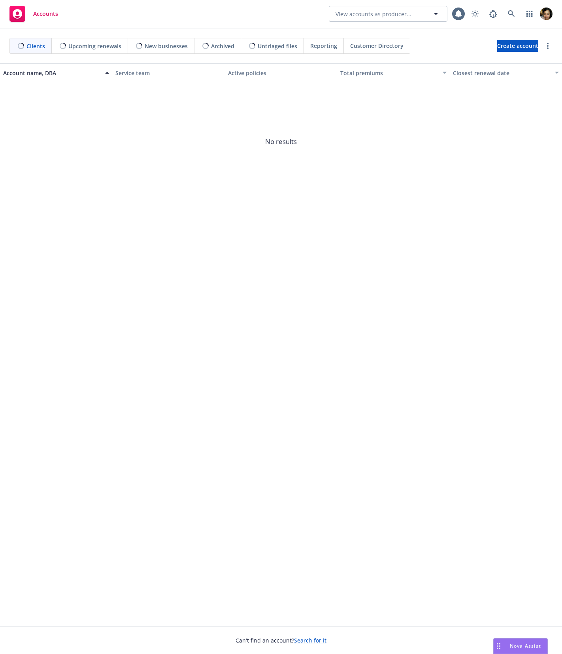  What do you see at coordinates (394, 73) in the screenshot?
I see `button: Total premiums` at bounding box center [394, 73].